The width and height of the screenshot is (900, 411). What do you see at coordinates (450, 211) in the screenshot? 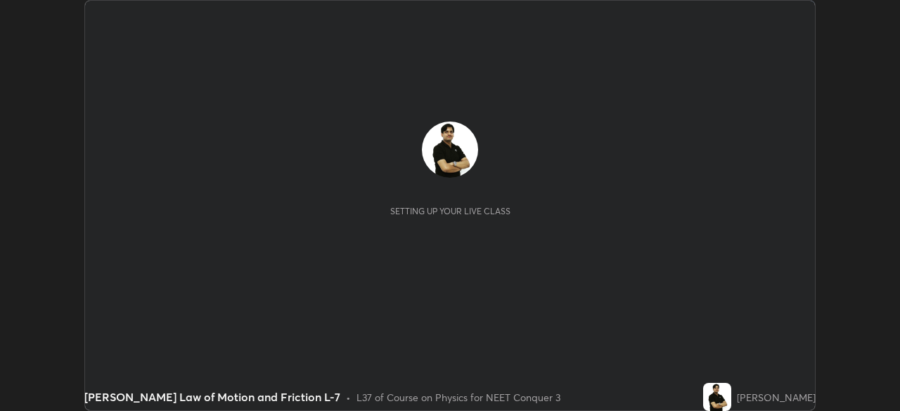
I see `div: Setting up your live class` at bounding box center [450, 211].